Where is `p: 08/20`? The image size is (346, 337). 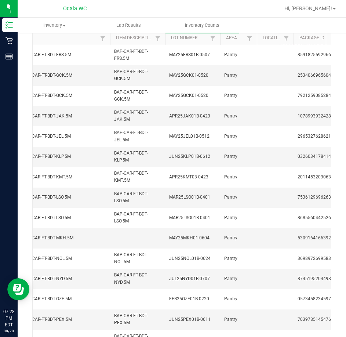
p: 08/20 is located at coordinates (9, 331).